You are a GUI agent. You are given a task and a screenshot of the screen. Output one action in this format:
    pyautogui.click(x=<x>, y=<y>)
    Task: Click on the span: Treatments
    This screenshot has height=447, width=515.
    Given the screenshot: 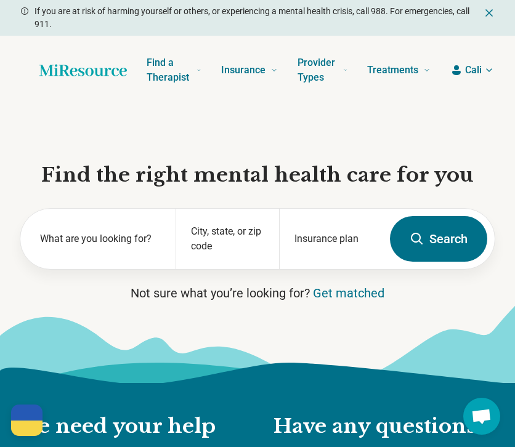 What is the action you would take?
    pyautogui.click(x=392, y=70)
    